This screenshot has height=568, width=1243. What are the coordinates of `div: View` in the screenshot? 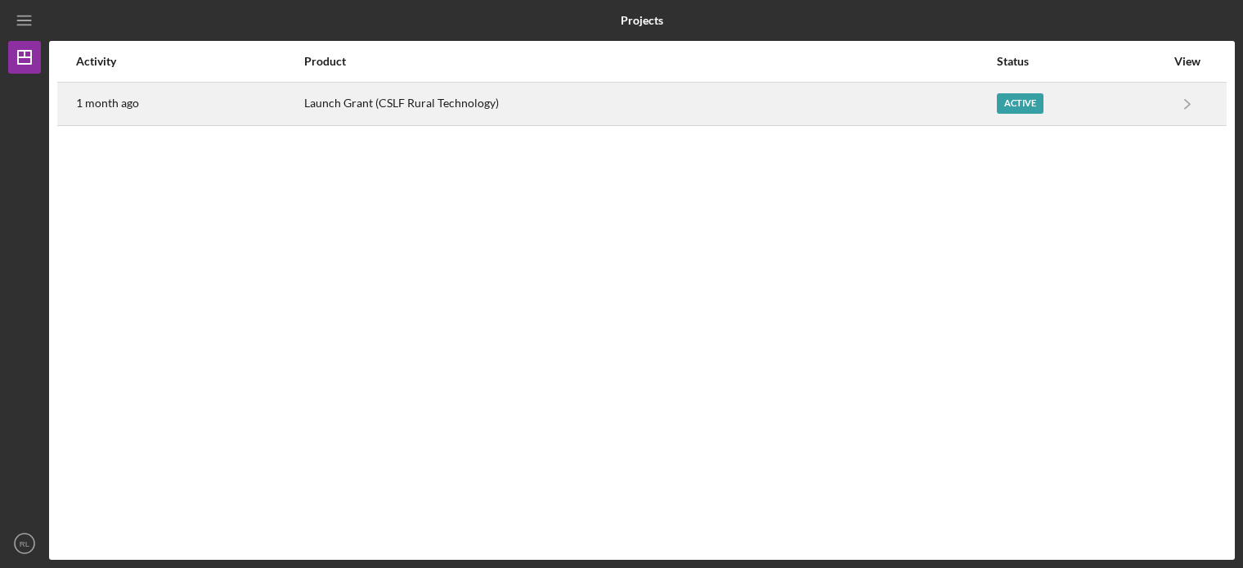 It's located at (1188, 61).